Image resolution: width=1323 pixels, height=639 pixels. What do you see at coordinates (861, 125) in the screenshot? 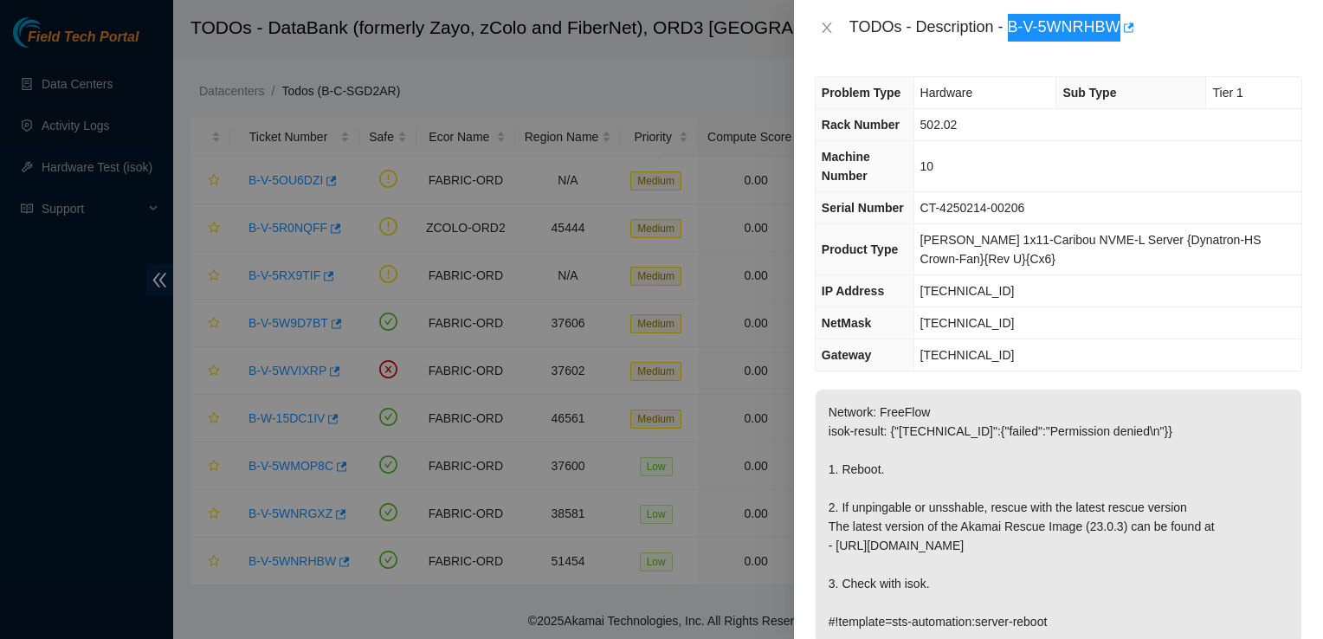
I see `span: Rack Number` at bounding box center [861, 125].